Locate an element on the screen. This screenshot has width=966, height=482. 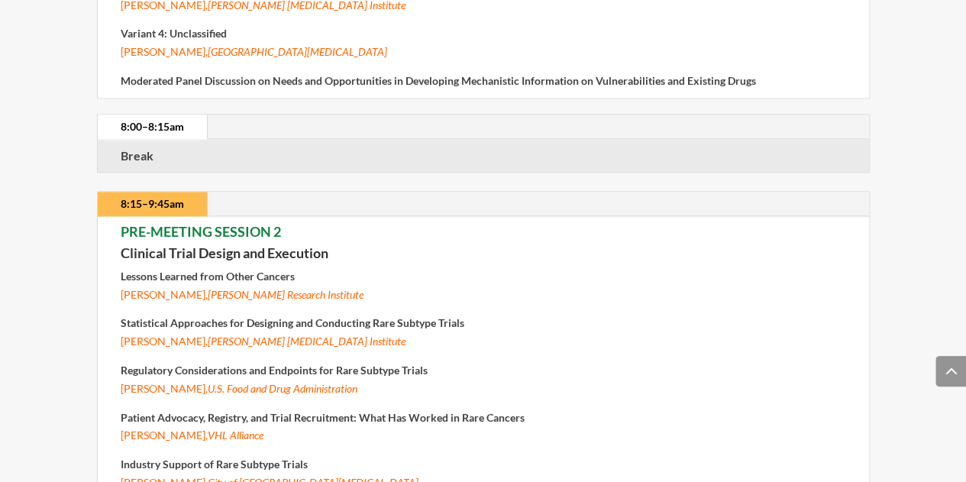
strong: Regulatory Considerations and Endpoints for Rare Subtype Trials is located at coordinates (274, 370).